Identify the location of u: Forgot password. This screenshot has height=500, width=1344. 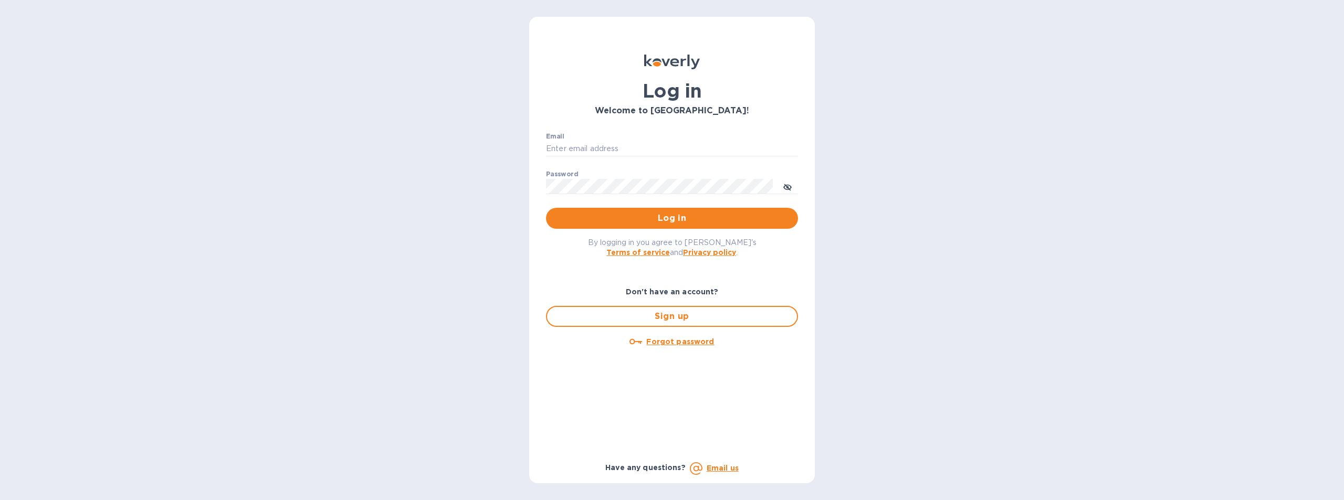
(680, 342).